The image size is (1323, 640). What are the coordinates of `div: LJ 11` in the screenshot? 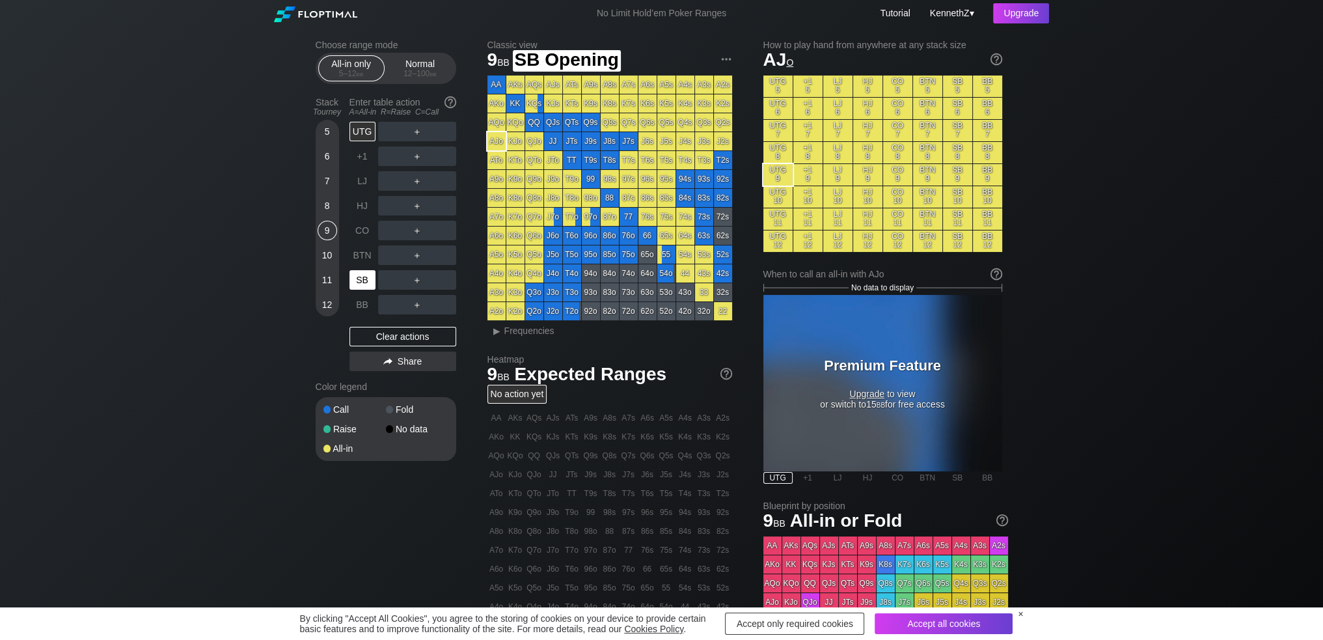 It's located at (837, 219).